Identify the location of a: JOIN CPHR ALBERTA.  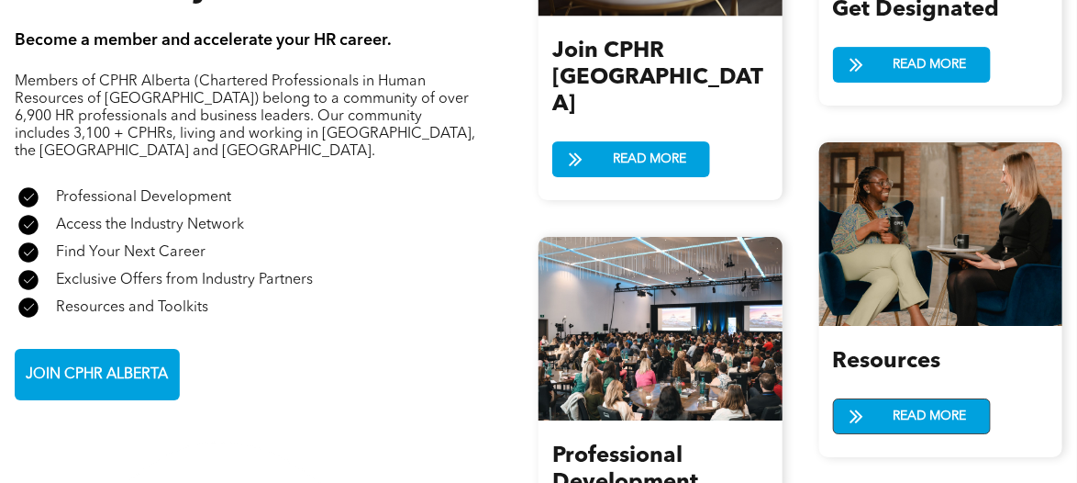
(97, 374).